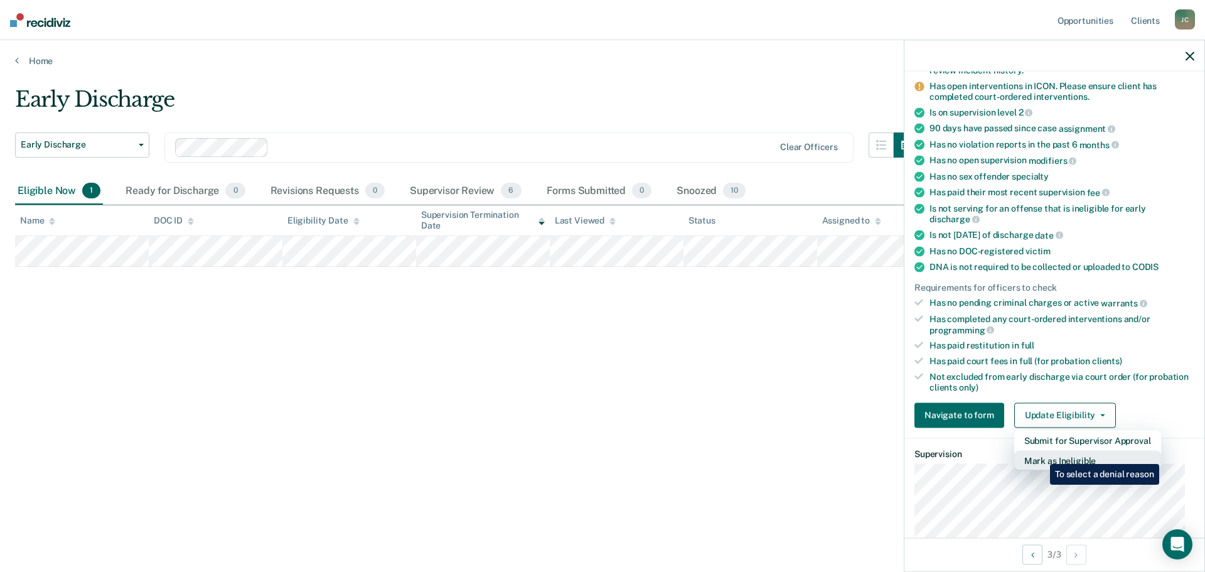 The image size is (1205, 572). What do you see at coordinates (1088, 440) in the screenshot?
I see `button: Submit for Supervisor Approval` at bounding box center [1088, 440].